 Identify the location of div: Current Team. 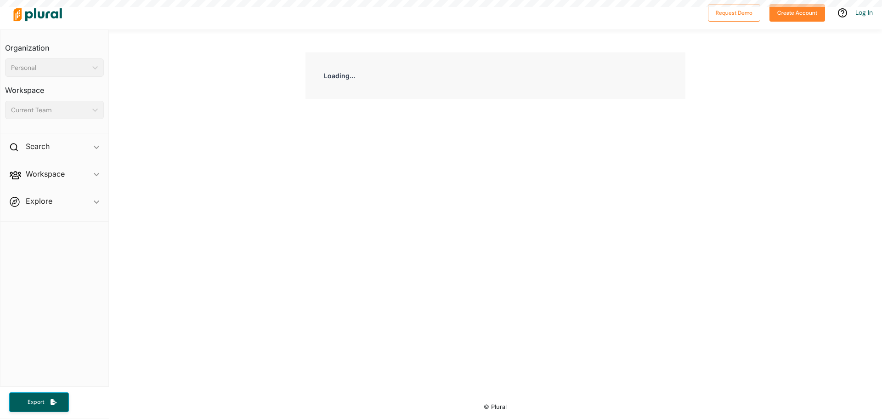
(50, 110).